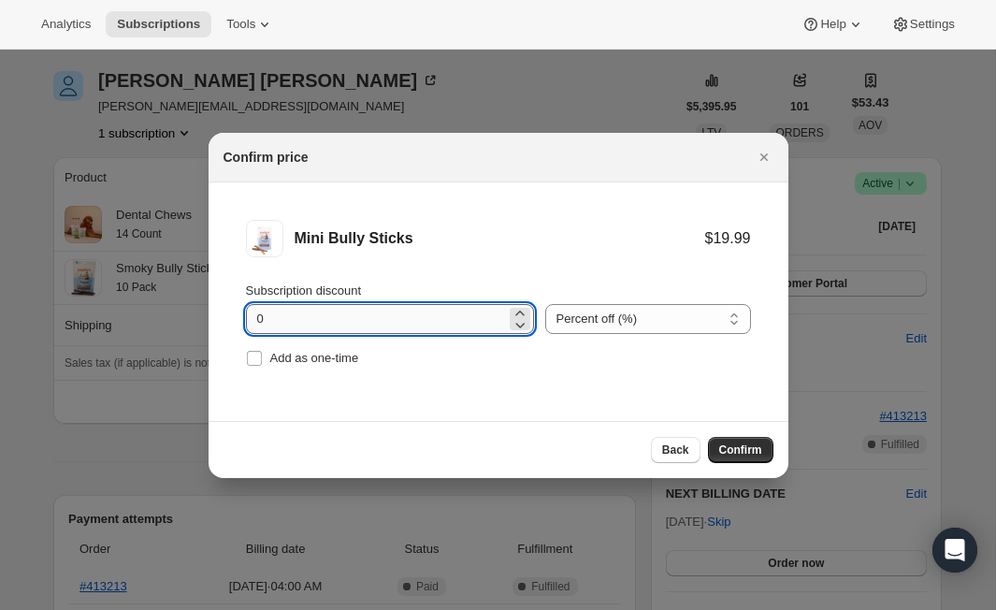 Image resolution: width=996 pixels, height=610 pixels. Describe the element at coordinates (832, 24) in the screenshot. I see `span: Help` at that location.